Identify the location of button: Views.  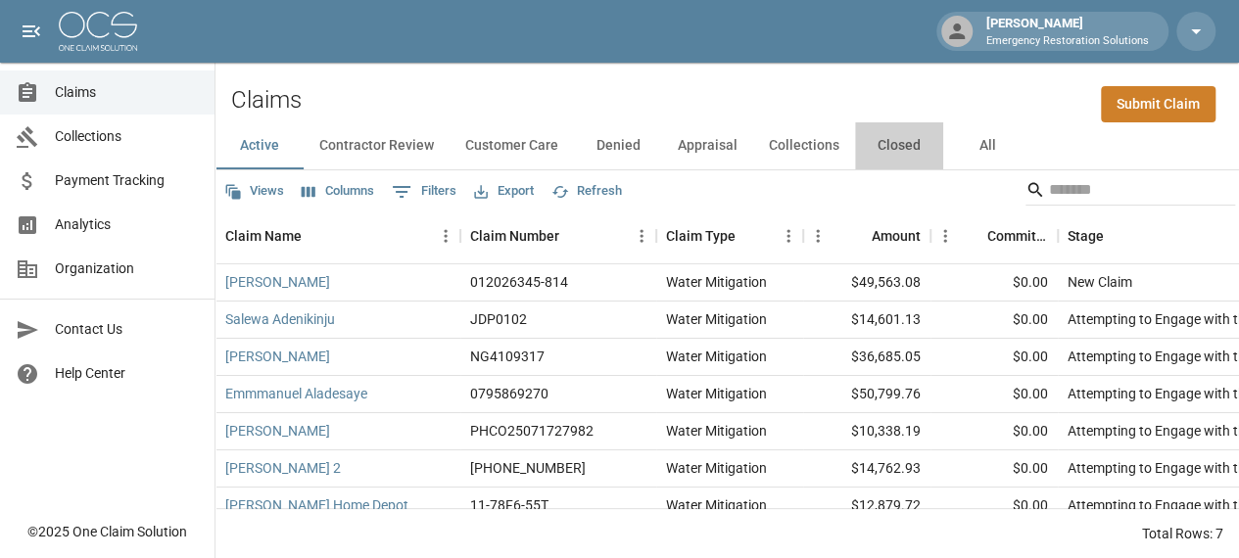
(254, 191).